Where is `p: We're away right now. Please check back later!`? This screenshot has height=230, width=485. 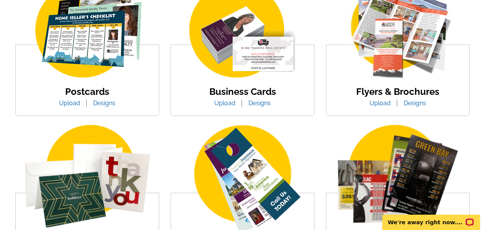 p: We're away right now. Please check back later! is located at coordinates (49, 16).